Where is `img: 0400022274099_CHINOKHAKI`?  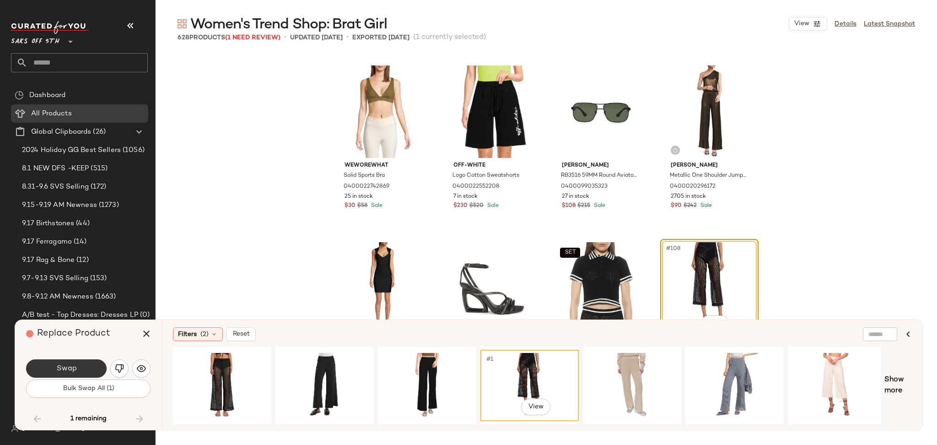
img: 0400022274099_CHINOKHAKI is located at coordinates (632, 385).